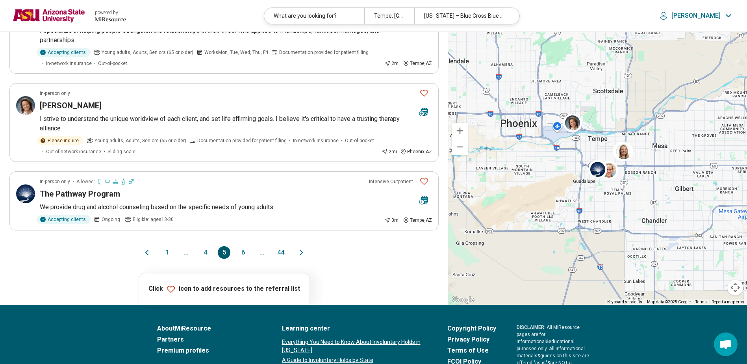 This screenshot has height=364, width=747. I want to click on a: Terms of Use, so click(471, 350).